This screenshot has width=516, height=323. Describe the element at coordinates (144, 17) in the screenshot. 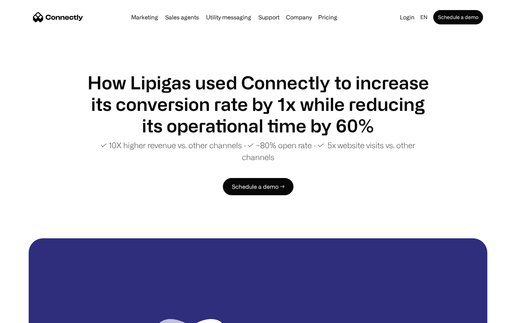

I see `a: Marketing` at that location.